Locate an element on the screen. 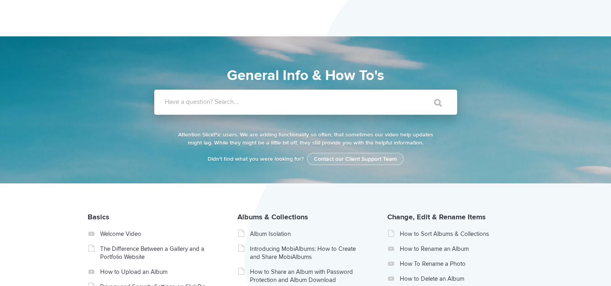 Image resolution: width=611 pixels, height=286 pixels. a: Album Isolation is located at coordinates (307, 234).